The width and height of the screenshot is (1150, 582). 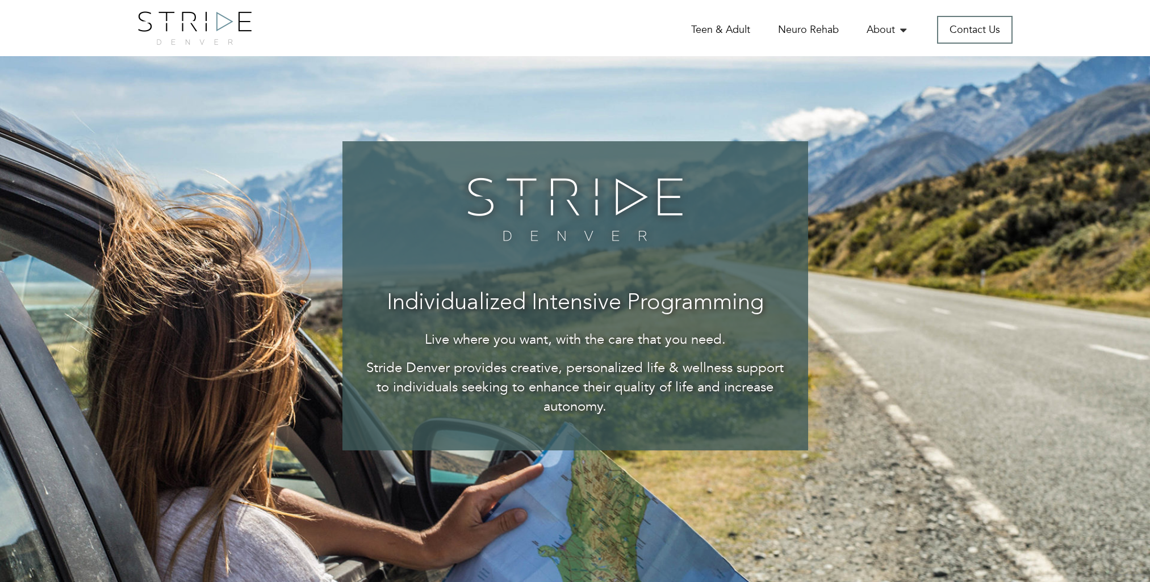 What do you see at coordinates (575, 340) in the screenshot?
I see `p: Live where you want, with the care that you need.` at bounding box center [575, 340].